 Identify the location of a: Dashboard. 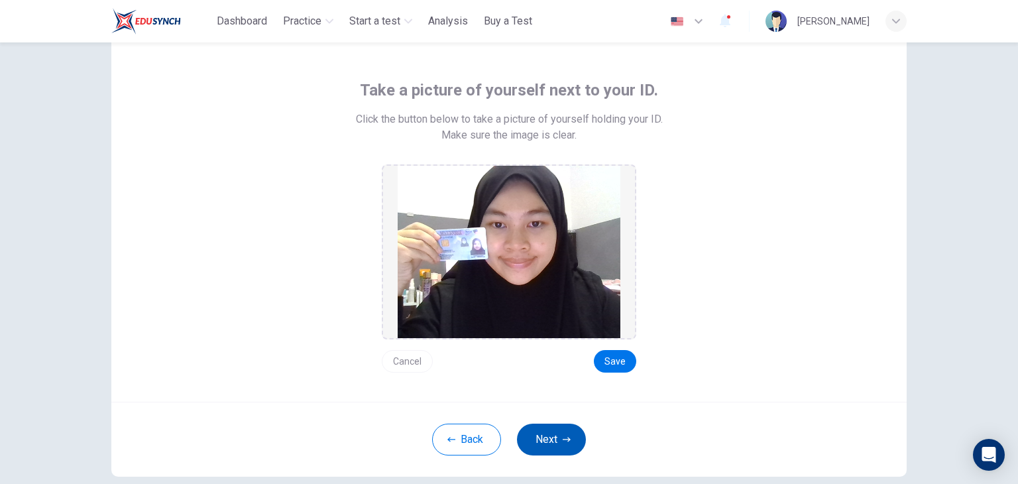
(242, 21).